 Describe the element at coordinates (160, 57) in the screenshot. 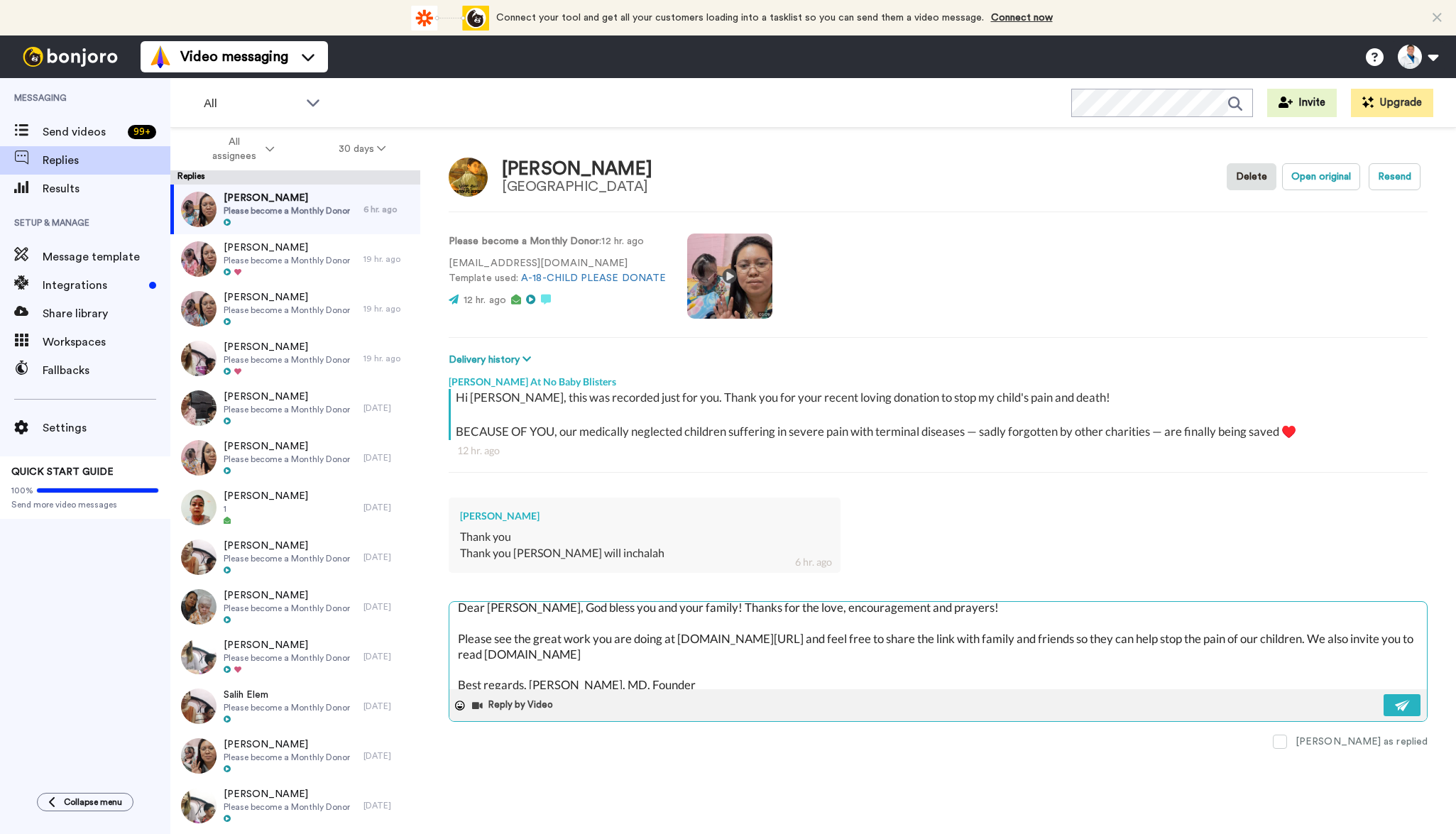

I see `img: vm-color.svg` at that location.